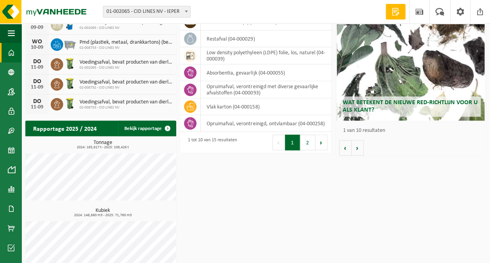 This screenshot has height=263, width=490. I want to click on button: Previous, so click(279, 142).